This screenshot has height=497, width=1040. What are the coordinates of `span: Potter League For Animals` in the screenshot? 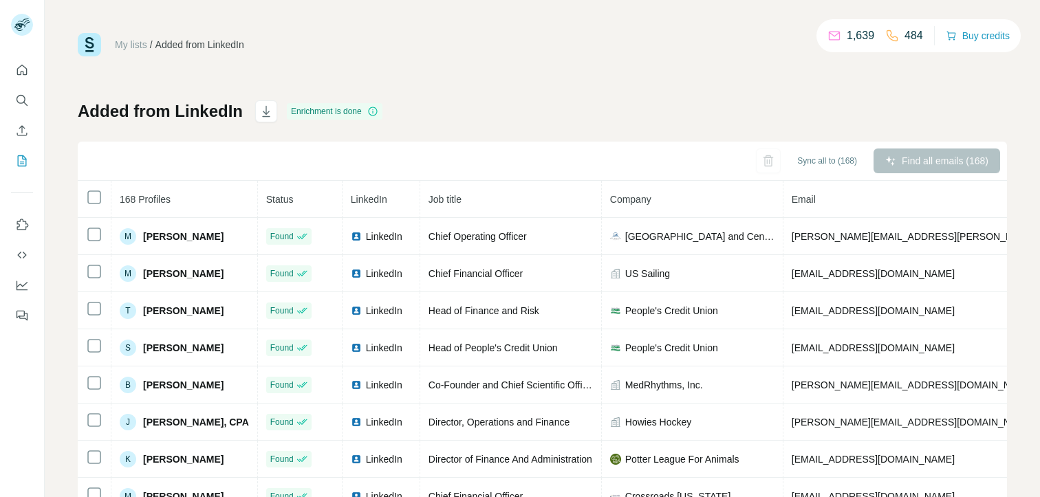 It's located at (682, 459).